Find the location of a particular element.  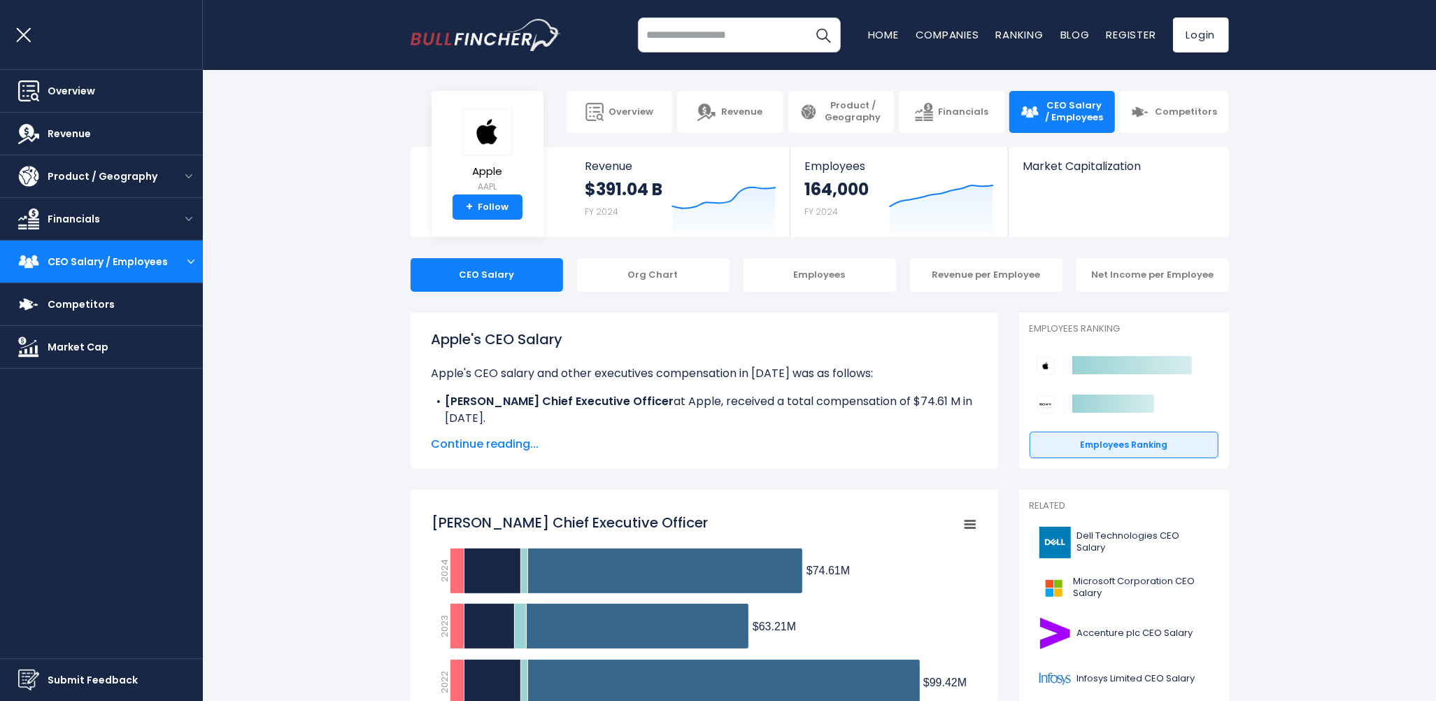

a: Register is located at coordinates (1131, 34).